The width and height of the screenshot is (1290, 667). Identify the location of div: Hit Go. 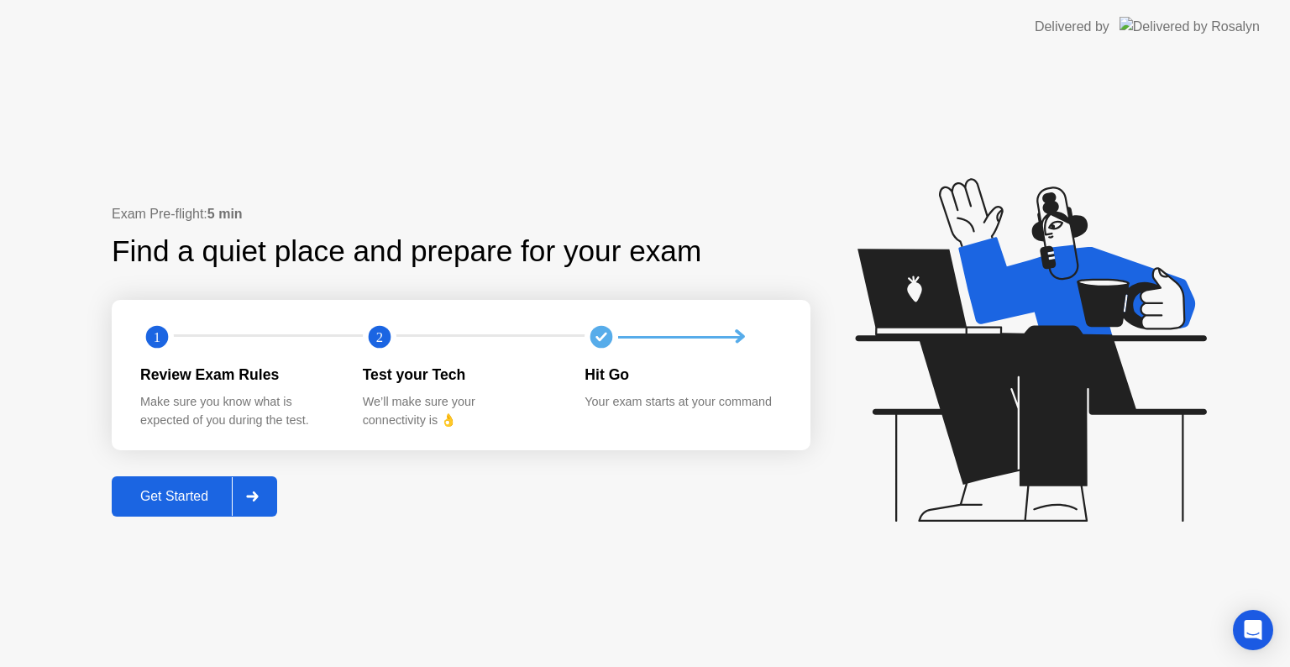
(682, 375).